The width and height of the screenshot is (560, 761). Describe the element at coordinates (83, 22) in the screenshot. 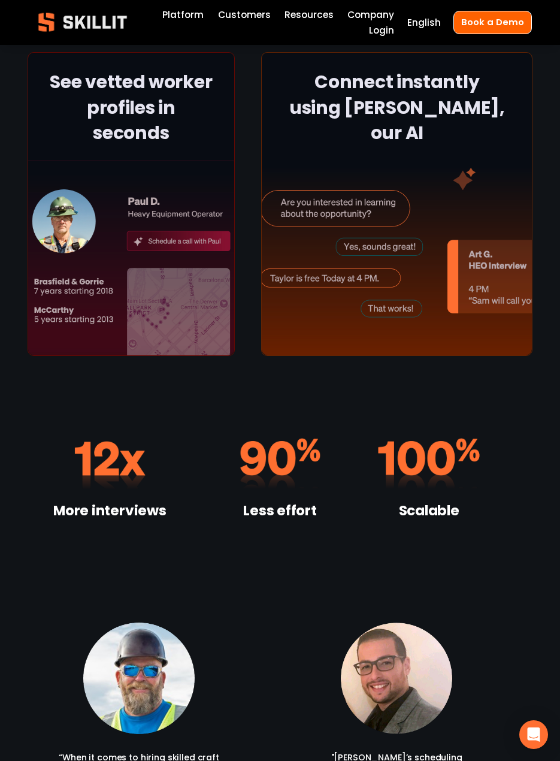

I see `a: Skillit` at that location.